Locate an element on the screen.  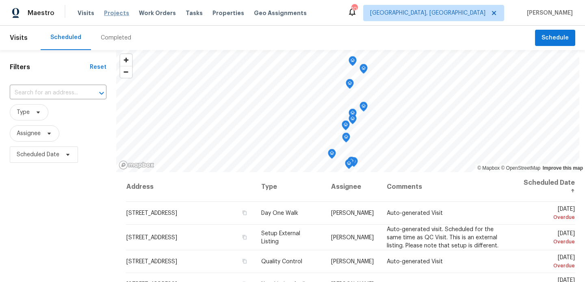
button: Open is located at coordinates (102, 93).